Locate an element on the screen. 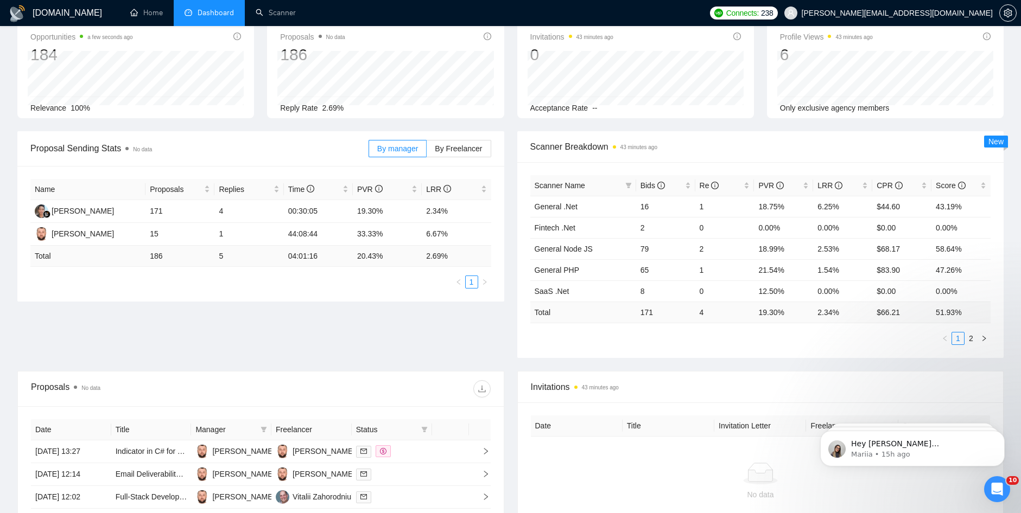 Image resolution: width=1021 pixels, height=513 pixels. span: Dashboard is located at coordinates (215, 12).